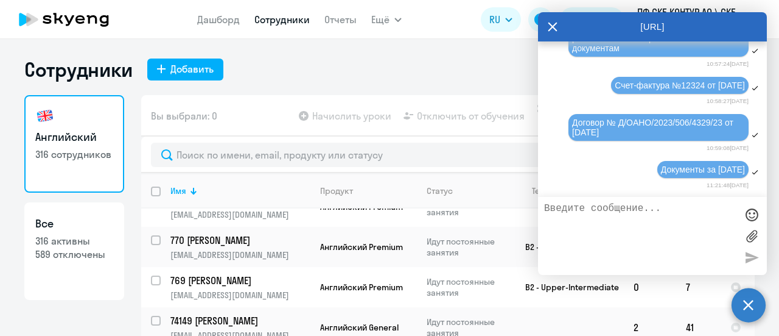 The height and width of the screenshot is (336, 779). Describe the element at coordinates (45, 116) in the screenshot. I see `img: english` at that location.